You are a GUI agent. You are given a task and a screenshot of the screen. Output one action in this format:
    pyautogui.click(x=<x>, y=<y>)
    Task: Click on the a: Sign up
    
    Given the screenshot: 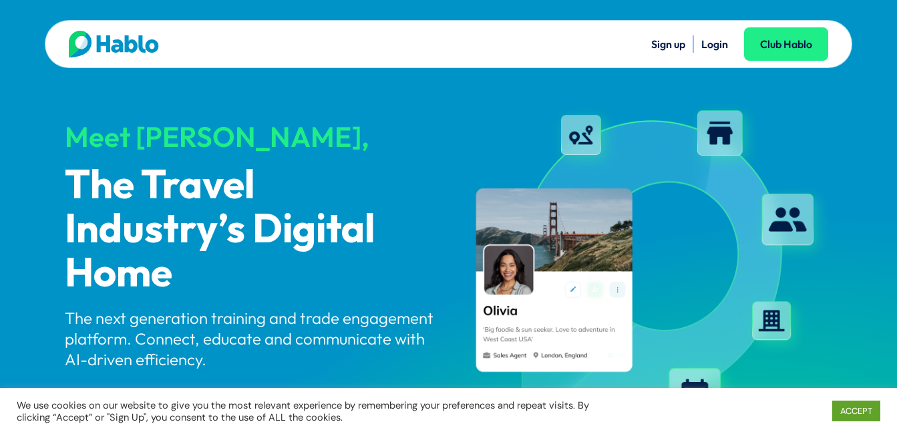 What is the action you would take?
    pyautogui.click(x=668, y=44)
    